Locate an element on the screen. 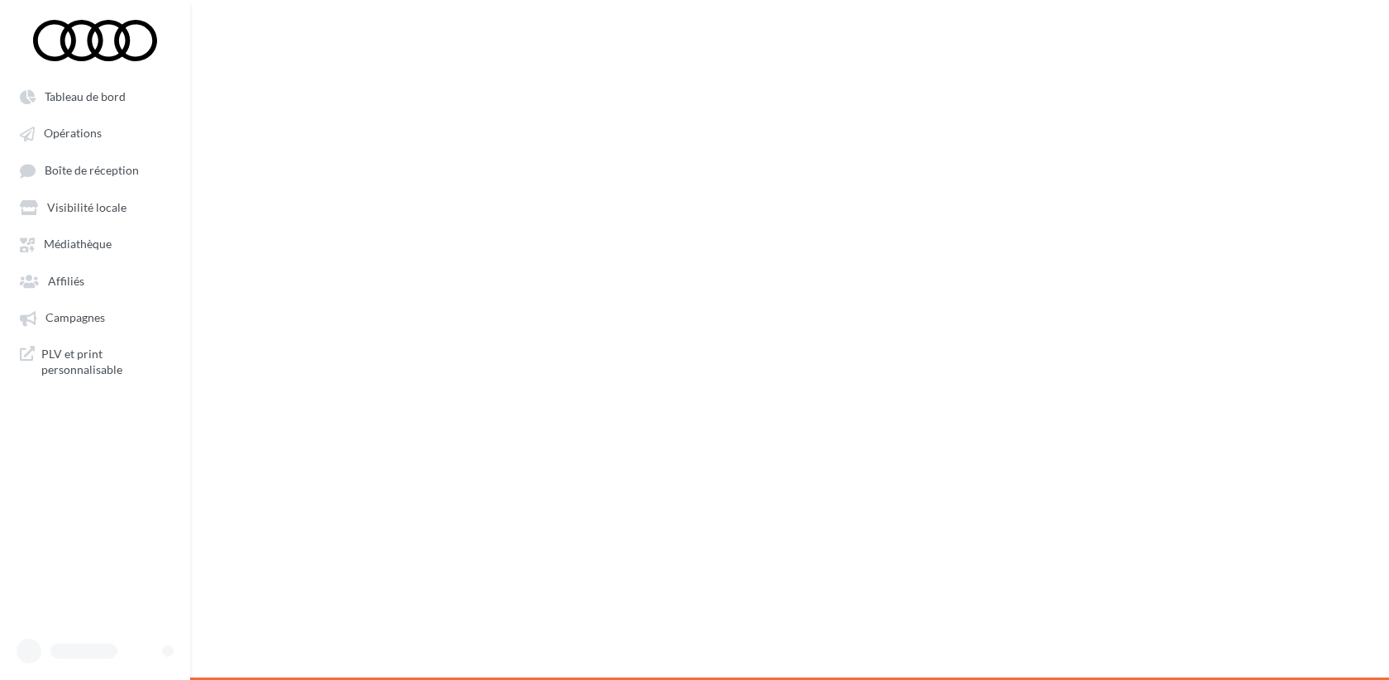  span: Médiathèque is located at coordinates (78, 244).